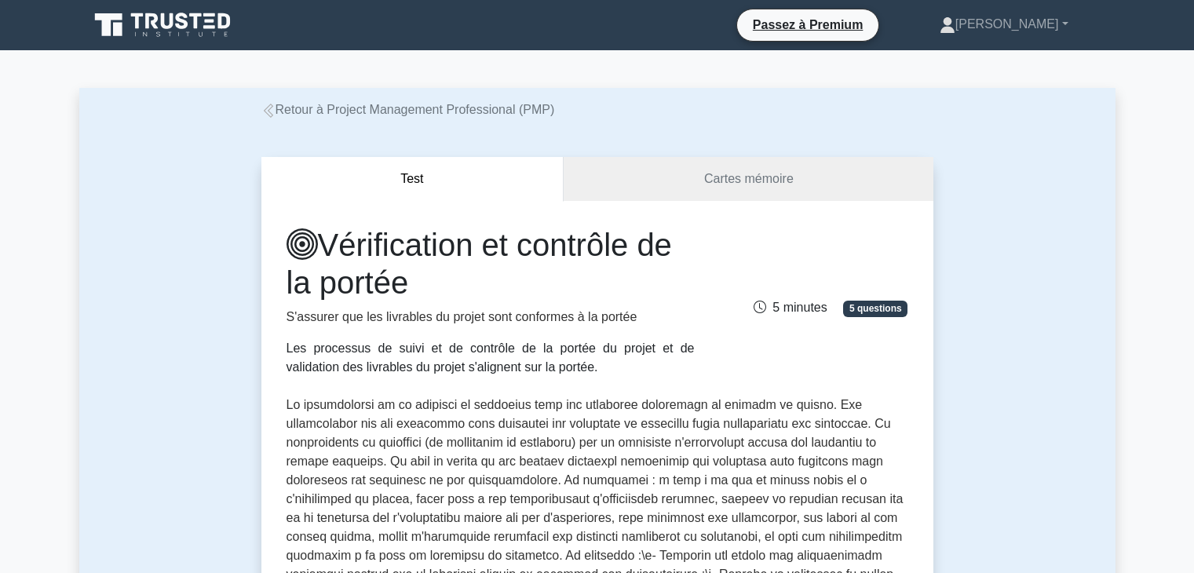 This screenshot has width=1194, height=573. What do you see at coordinates (808, 24) in the screenshot?
I see `font: Passez à Premium` at bounding box center [808, 24].